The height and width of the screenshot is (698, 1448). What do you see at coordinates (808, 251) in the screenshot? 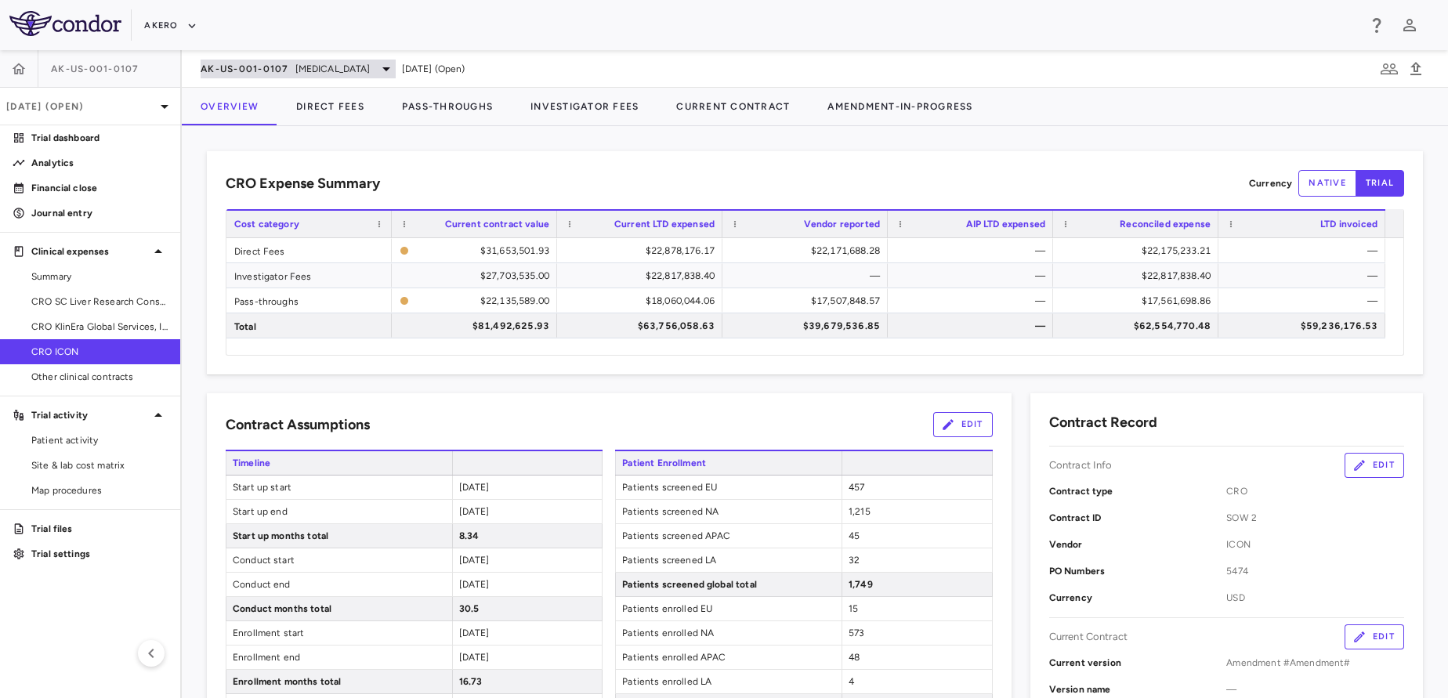
I see `div: $22,171,688.28` at bounding box center [808, 251].